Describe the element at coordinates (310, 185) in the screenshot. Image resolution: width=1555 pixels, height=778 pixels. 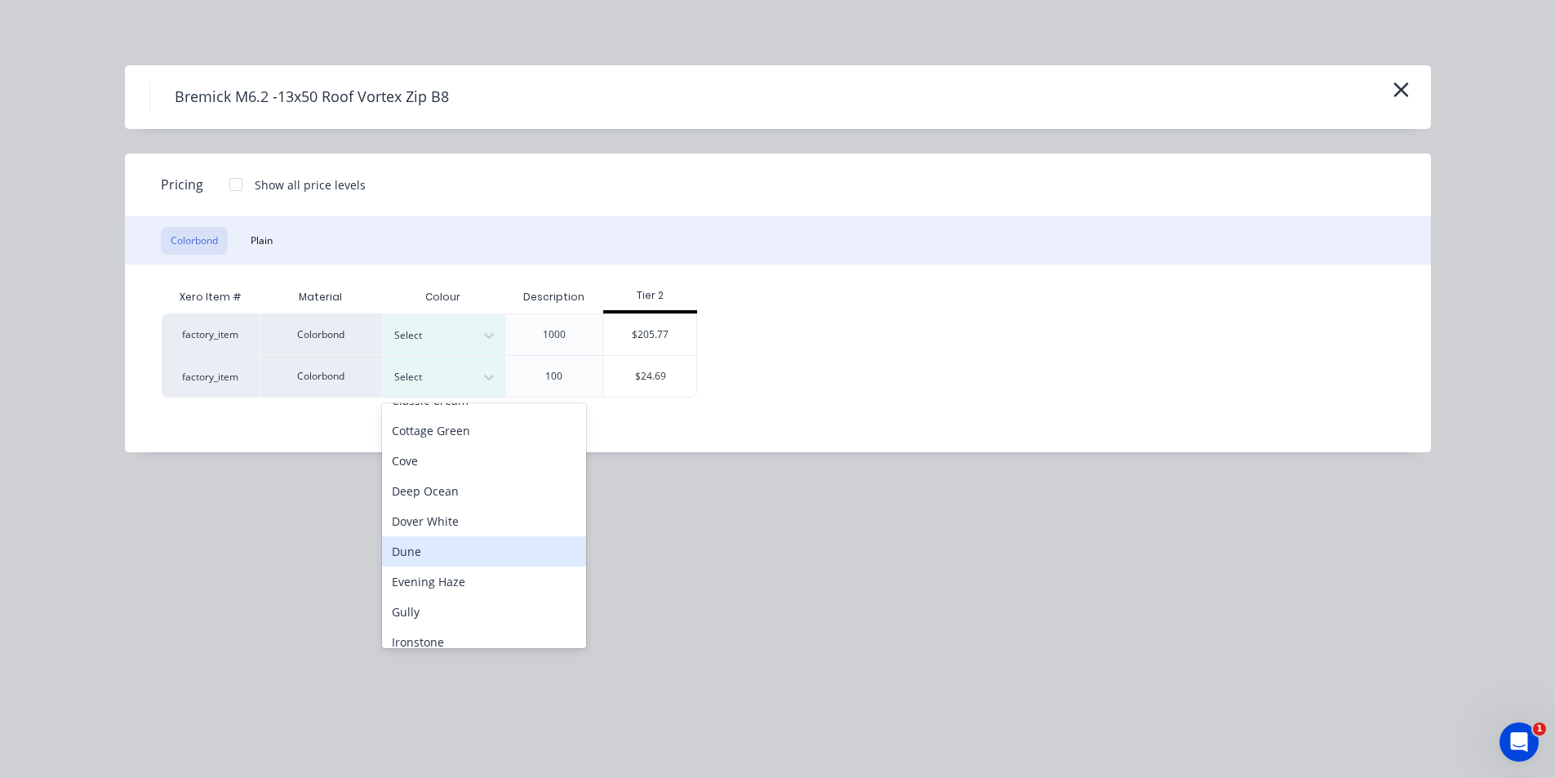
I see `div: Show all price levels` at that location.